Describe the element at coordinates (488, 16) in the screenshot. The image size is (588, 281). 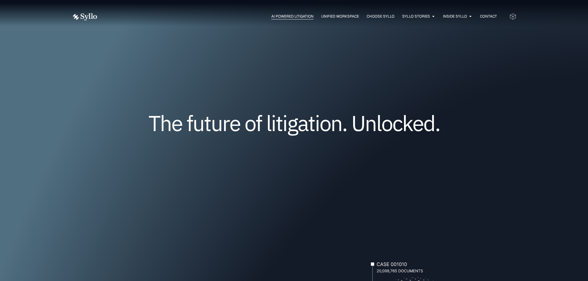
I see `a: Contact` at that location.